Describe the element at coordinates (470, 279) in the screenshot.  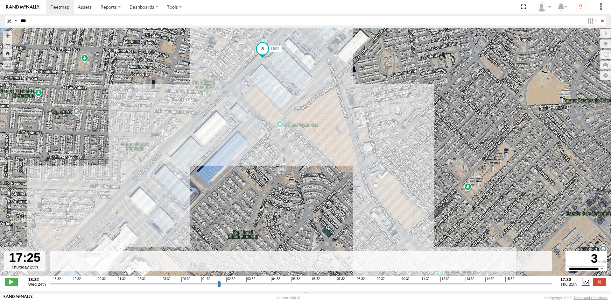
I see `span: 13:32` at that location.